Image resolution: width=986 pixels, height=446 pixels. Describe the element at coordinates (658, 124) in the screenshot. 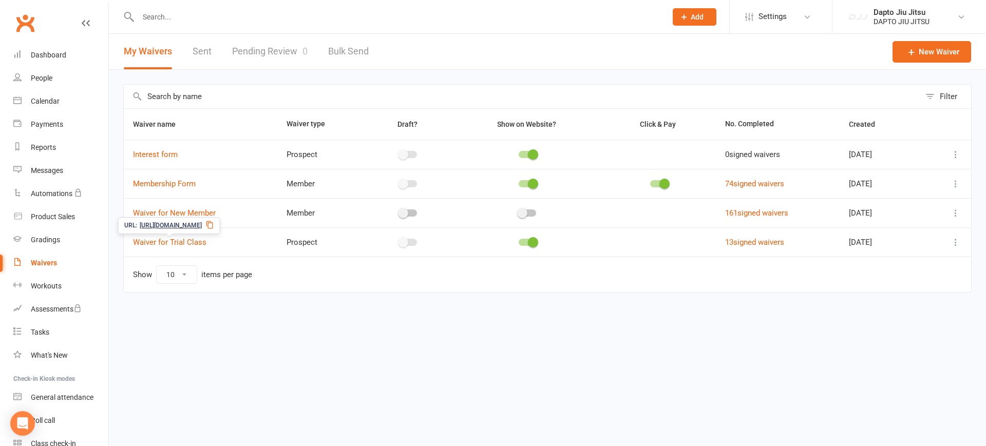

I see `span: Click & Pay` at that location.